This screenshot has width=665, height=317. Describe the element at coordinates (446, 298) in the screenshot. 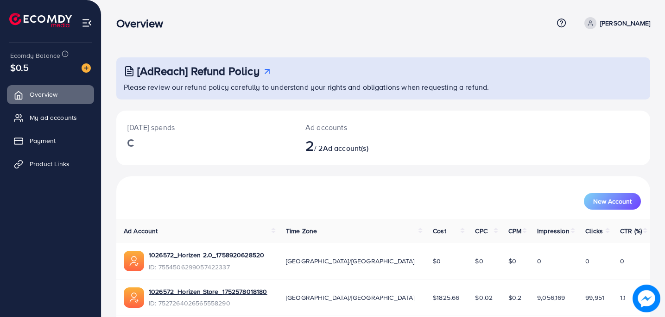

I see `span: $1825.66` at that location.